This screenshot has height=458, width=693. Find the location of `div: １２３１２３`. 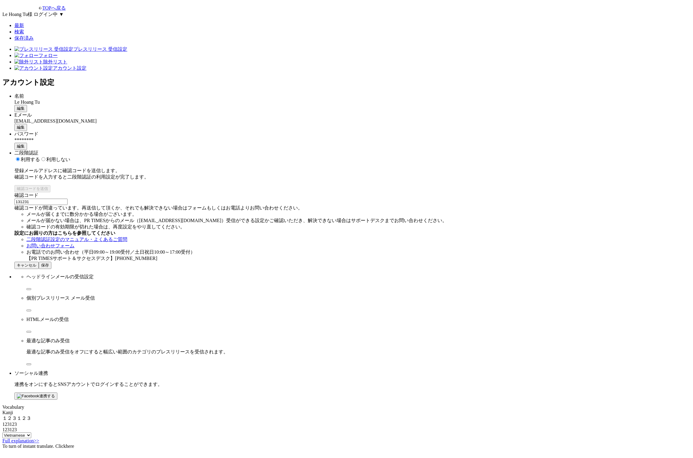

div: １２３１２３ is located at coordinates (347, 418).